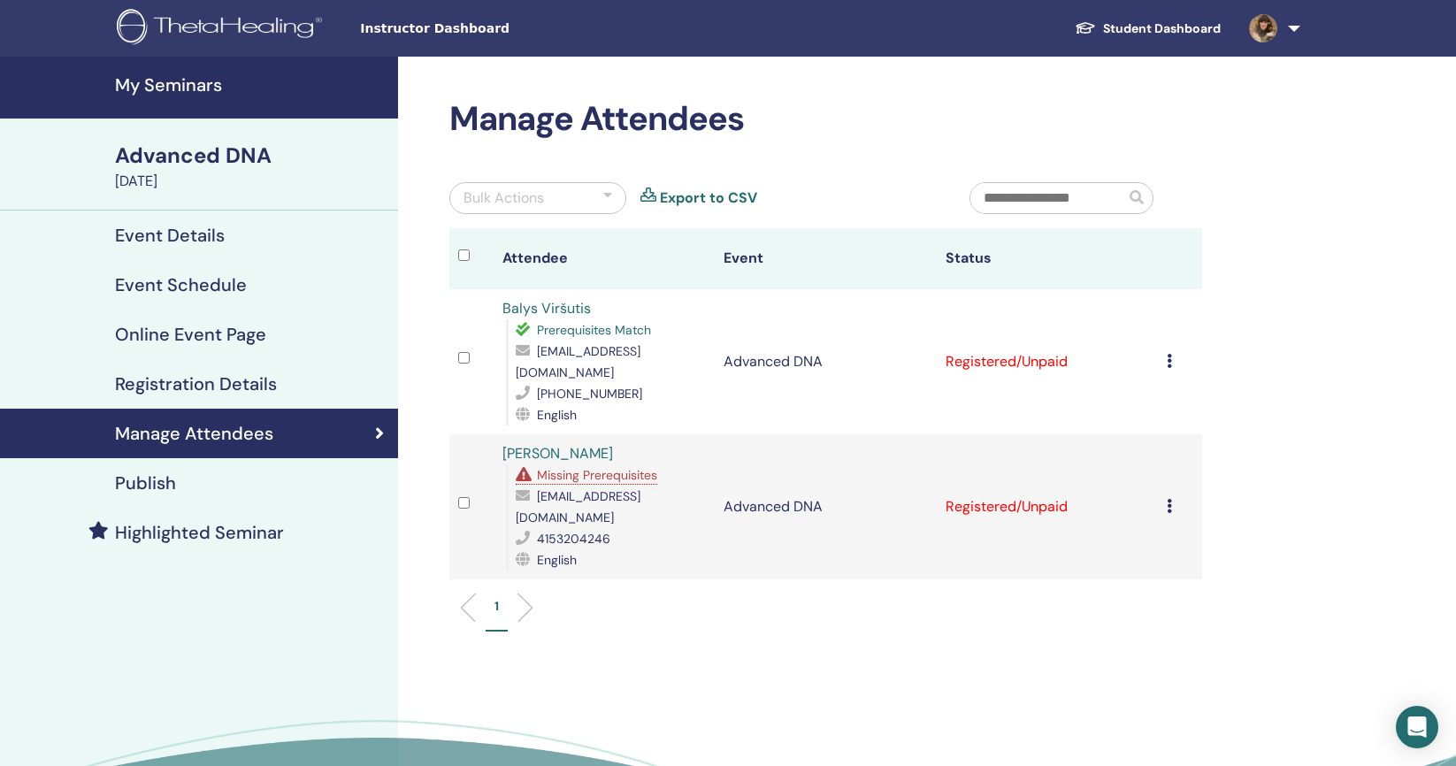 Image resolution: width=1456 pixels, height=766 pixels. I want to click on span: Prerequisites Match, so click(594, 330).